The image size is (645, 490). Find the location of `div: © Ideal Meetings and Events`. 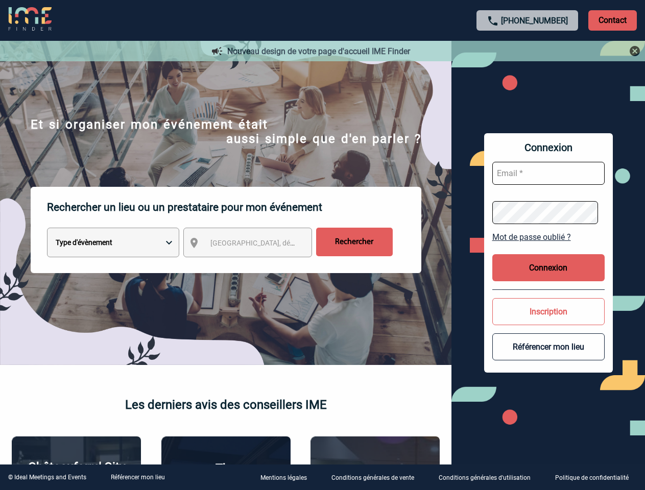

div: © Ideal Meetings and Events is located at coordinates (47, 477).